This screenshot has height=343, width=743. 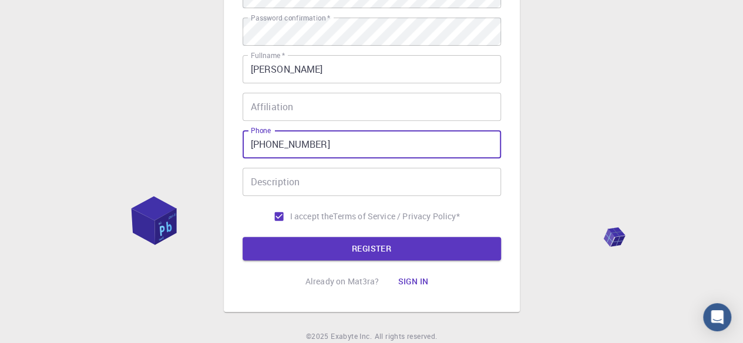 I want to click on p: Terms of Service / Privacy Policy *, so click(x=396, y=217).